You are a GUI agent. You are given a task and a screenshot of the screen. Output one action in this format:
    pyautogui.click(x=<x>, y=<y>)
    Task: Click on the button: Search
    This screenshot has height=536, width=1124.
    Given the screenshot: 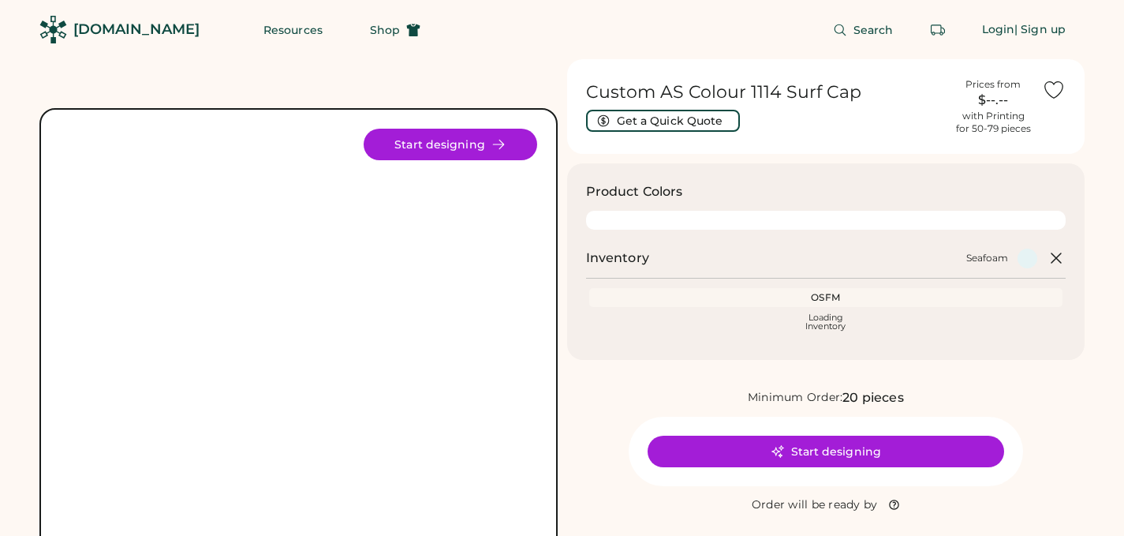 What is the action you would take?
    pyautogui.click(x=863, y=30)
    